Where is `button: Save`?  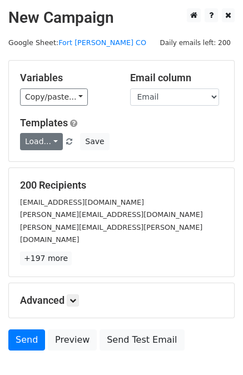 button: Save is located at coordinates (95, 141).